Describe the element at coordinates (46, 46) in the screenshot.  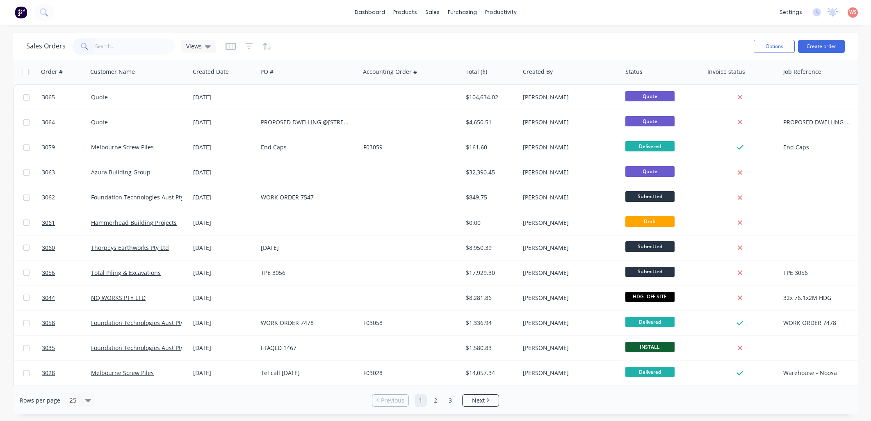
I see `h1: Sales Orders` at that location.